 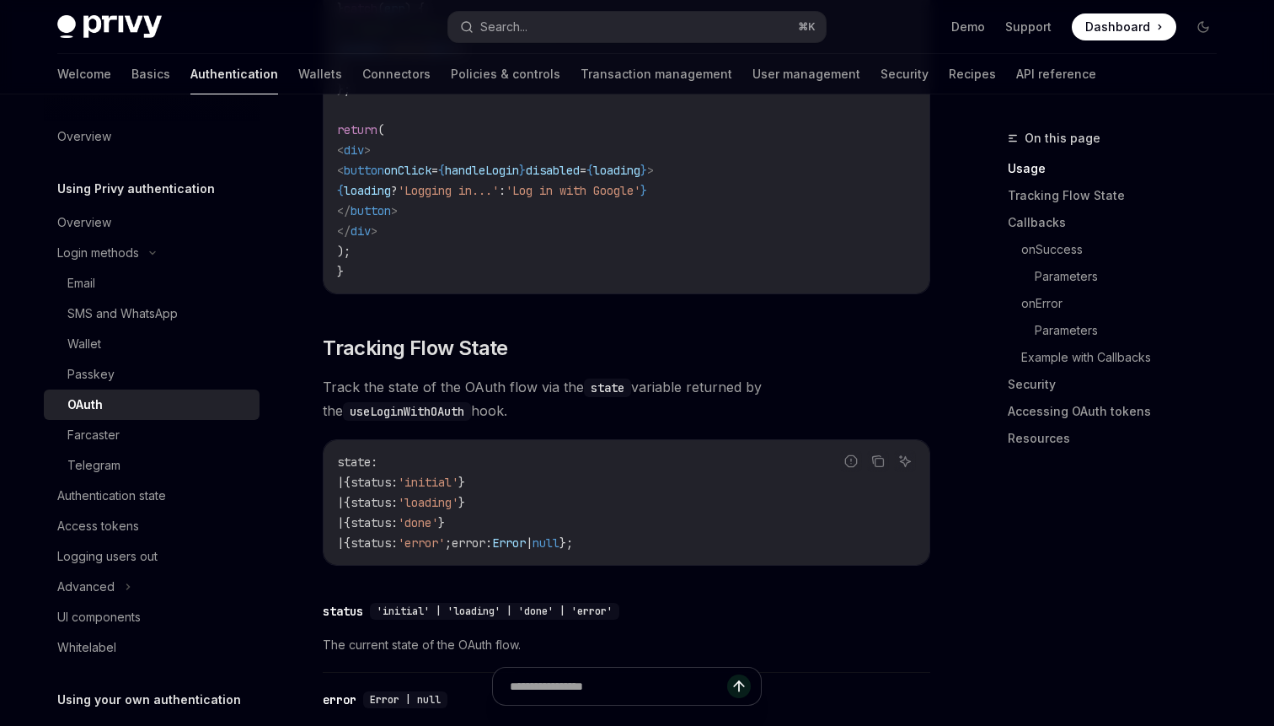 What do you see at coordinates (85, 405) in the screenshot?
I see `div: OAuth` at bounding box center [85, 405].